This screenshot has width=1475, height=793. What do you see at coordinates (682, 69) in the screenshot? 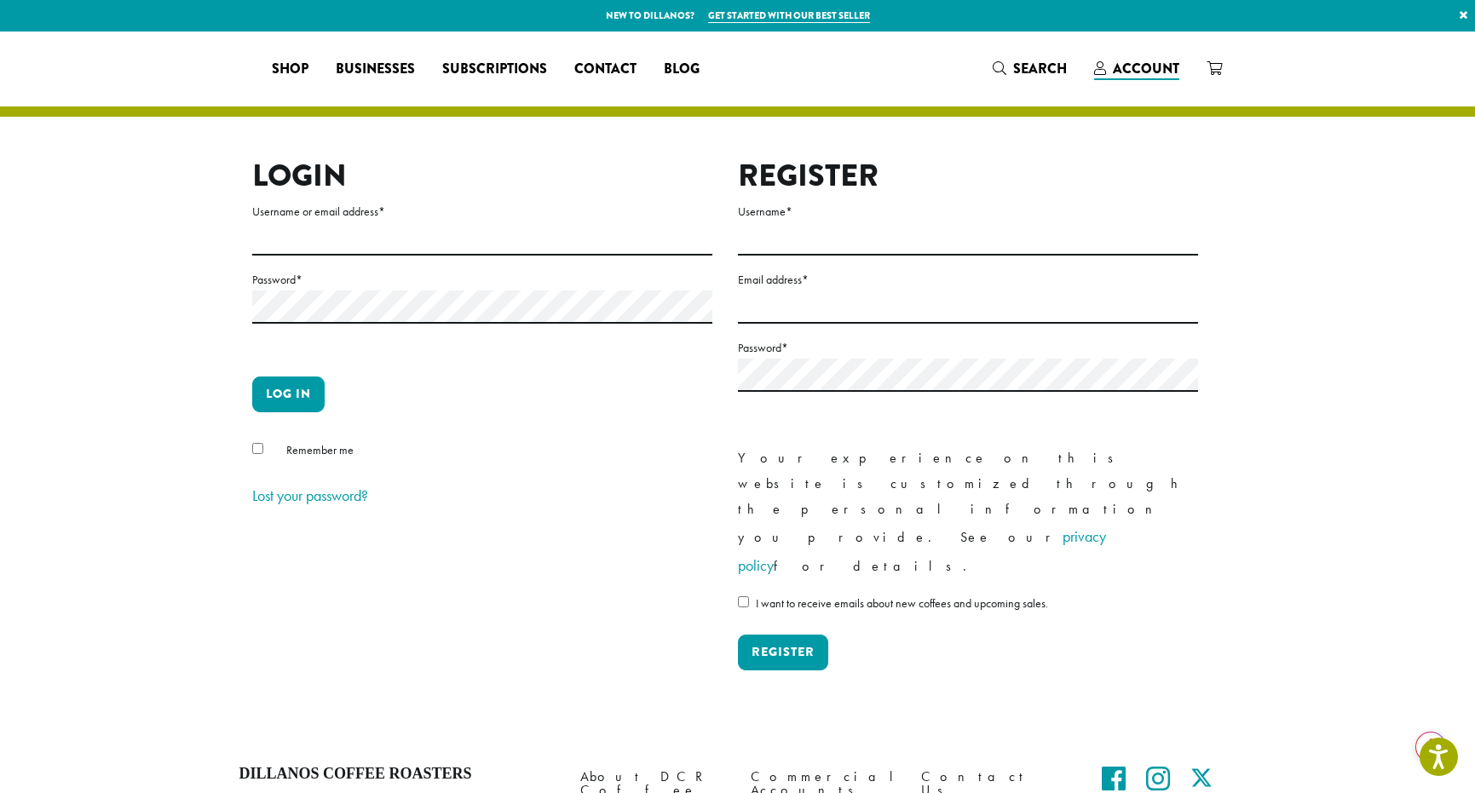
I see `span: Blog` at bounding box center [682, 69].